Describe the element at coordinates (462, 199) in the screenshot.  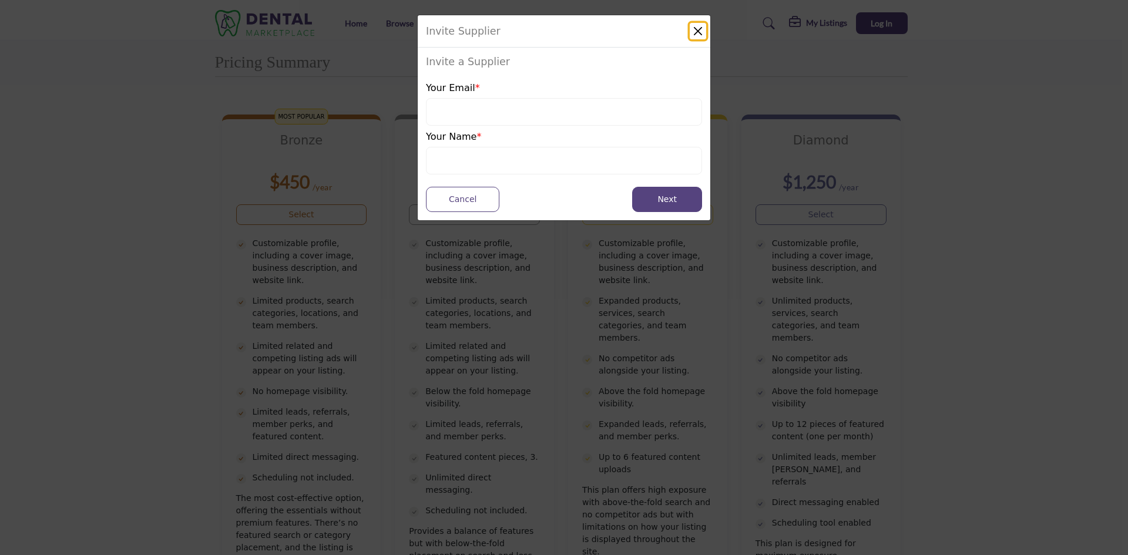
I see `button: Cancel` at that location.